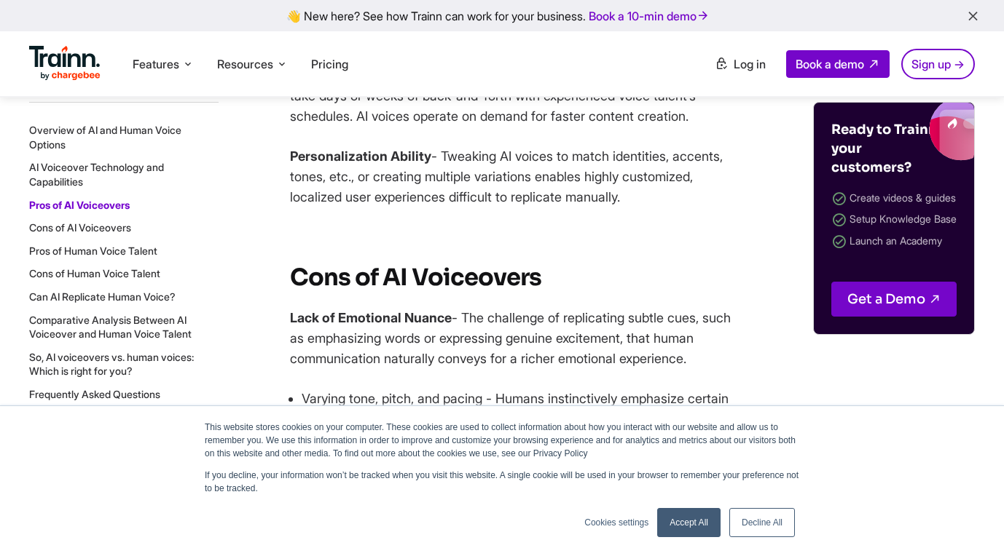 Image resolution: width=1004 pixels, height=556 pixels. What do you see at coordinates (894, 199) in the screenshot?
I see `li: Create videos & guides` at bounding box center [894, 199].